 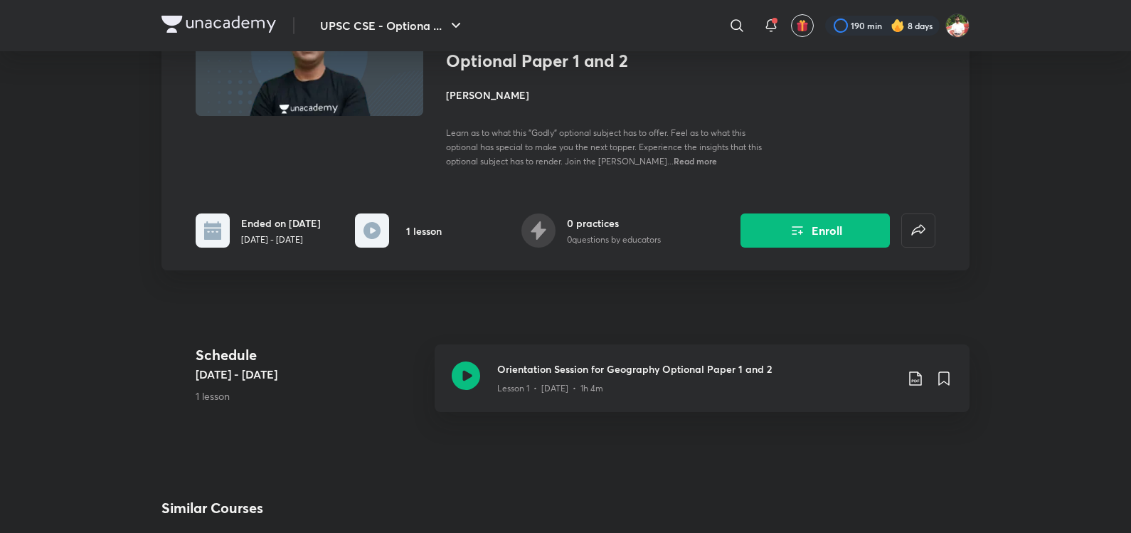 I want to click on img: avatar, so click(x=803, y=26).